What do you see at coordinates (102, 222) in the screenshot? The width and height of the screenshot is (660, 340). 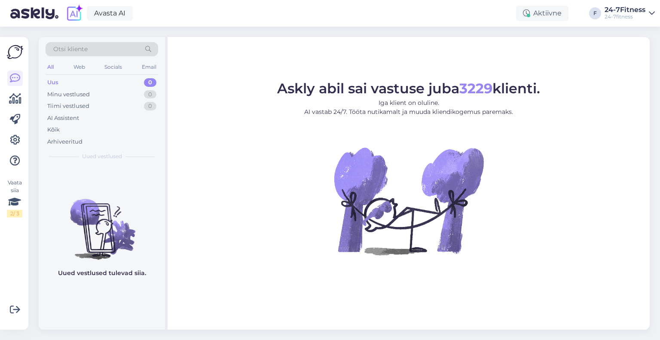 I see `img: No chats` at bounding box center [102, 222].